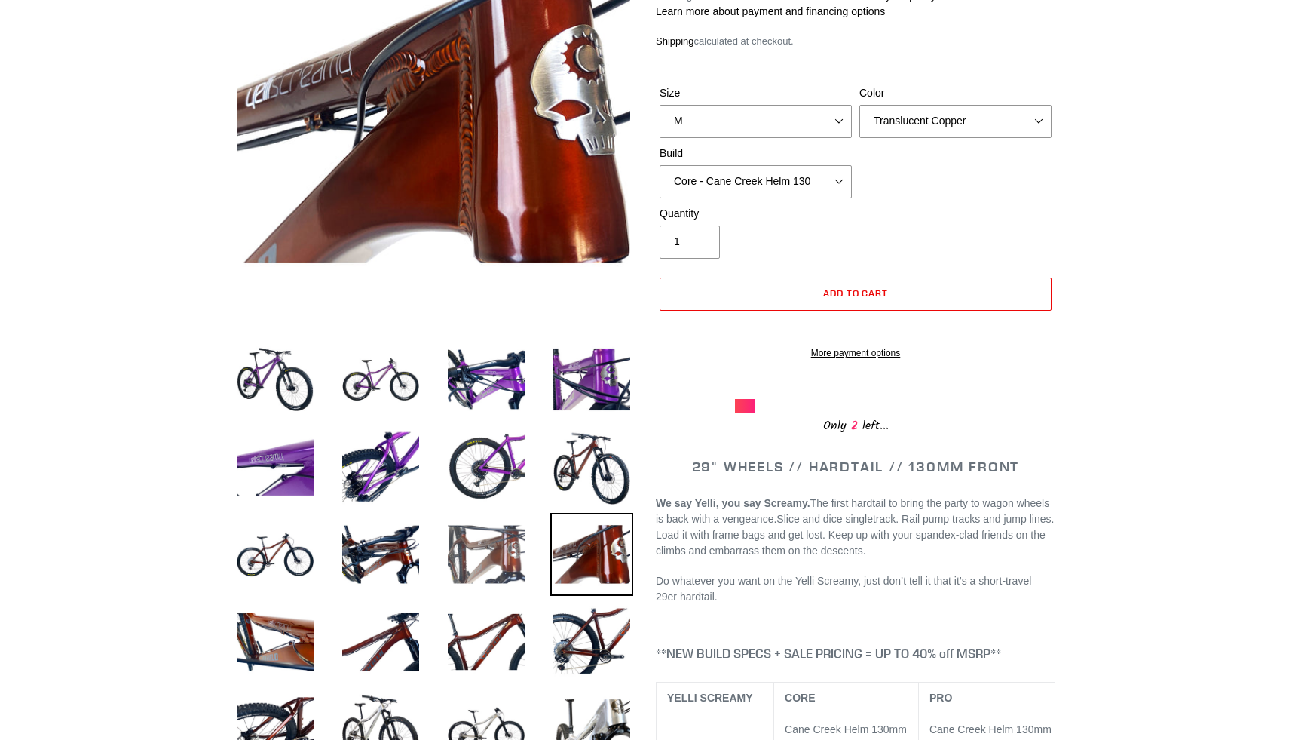 The width and height of the screenshot is (1289, 740). I want to click on b: CORE, so click(800, 697).